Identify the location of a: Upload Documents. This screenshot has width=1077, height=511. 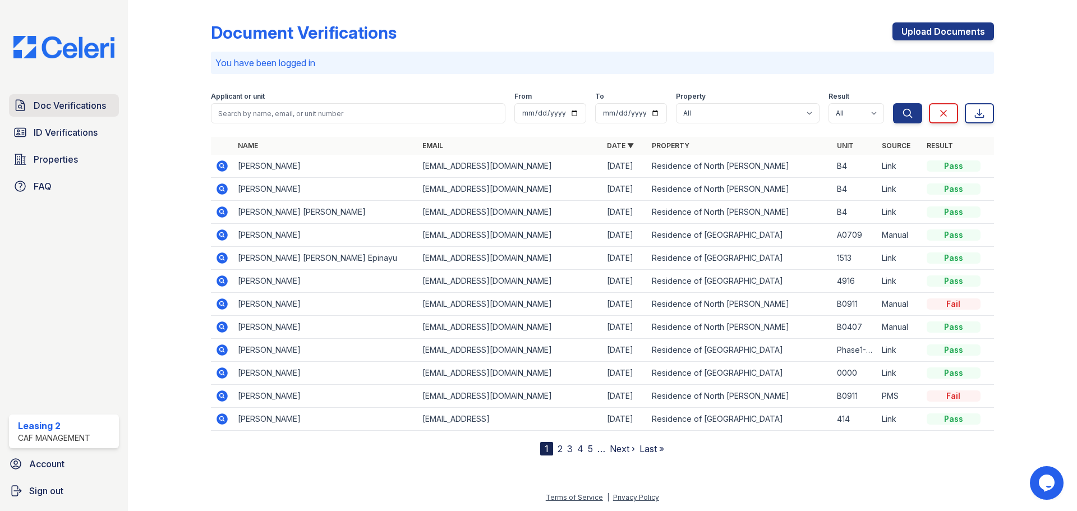
(943, 31).